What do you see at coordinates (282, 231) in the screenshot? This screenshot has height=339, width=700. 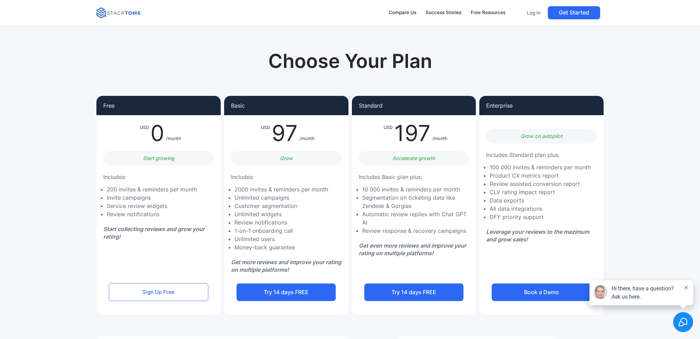 I see `li: 1-on-1 onboarding call` at bounding box center [282, 231].